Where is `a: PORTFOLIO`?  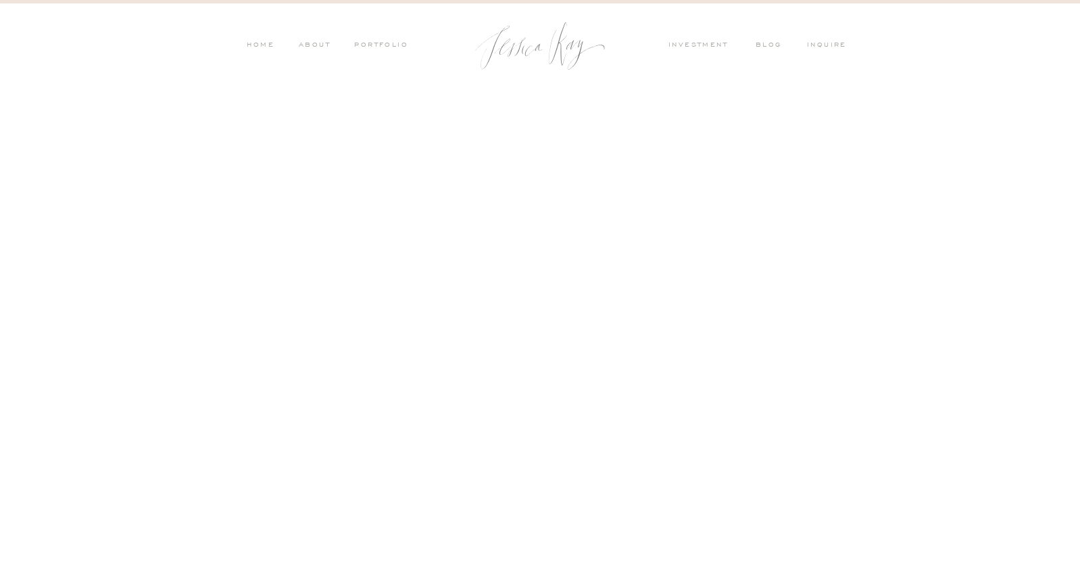
a: PORTFOLIO is located at coordinates (380, 46).